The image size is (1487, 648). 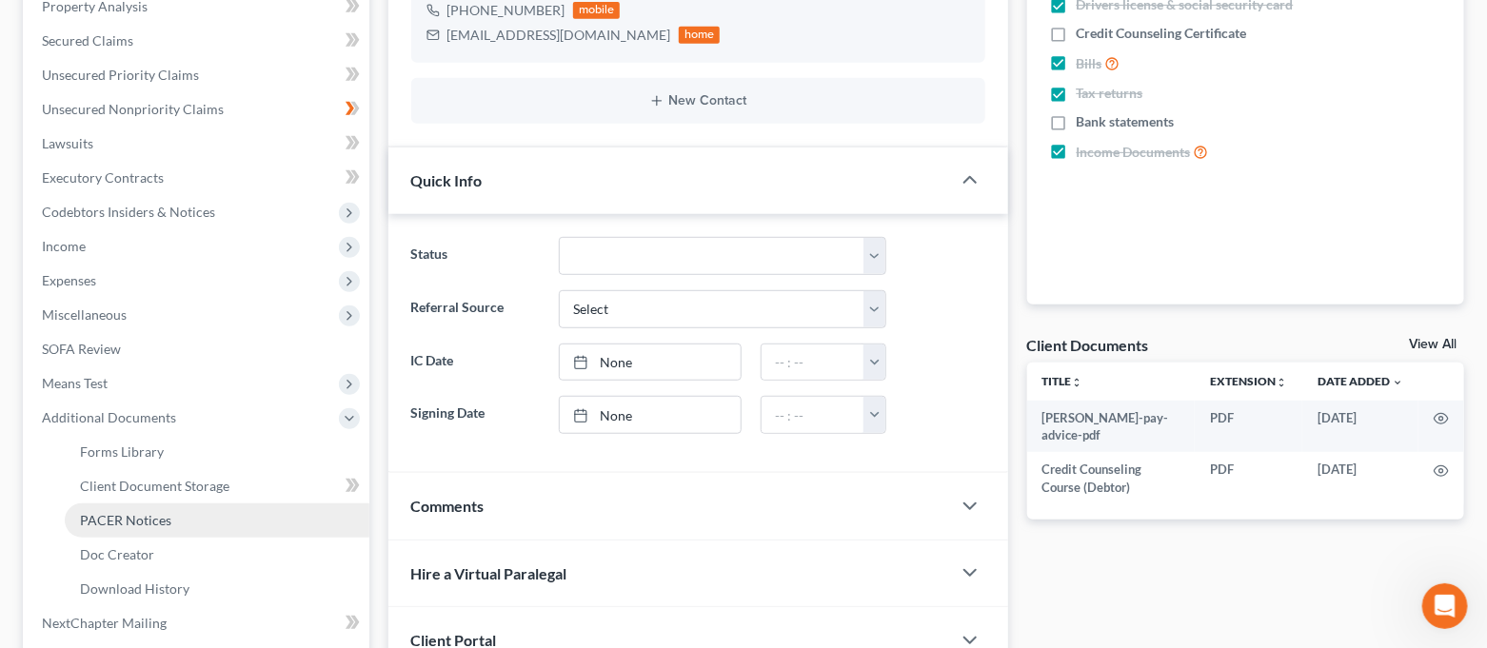 I want to click on span: Secured Claims, so click(x=88, y=40).